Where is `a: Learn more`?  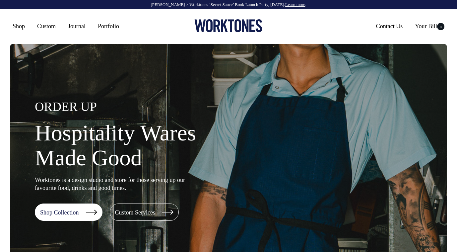
a: Learn more is located at coordinates (295, 4).